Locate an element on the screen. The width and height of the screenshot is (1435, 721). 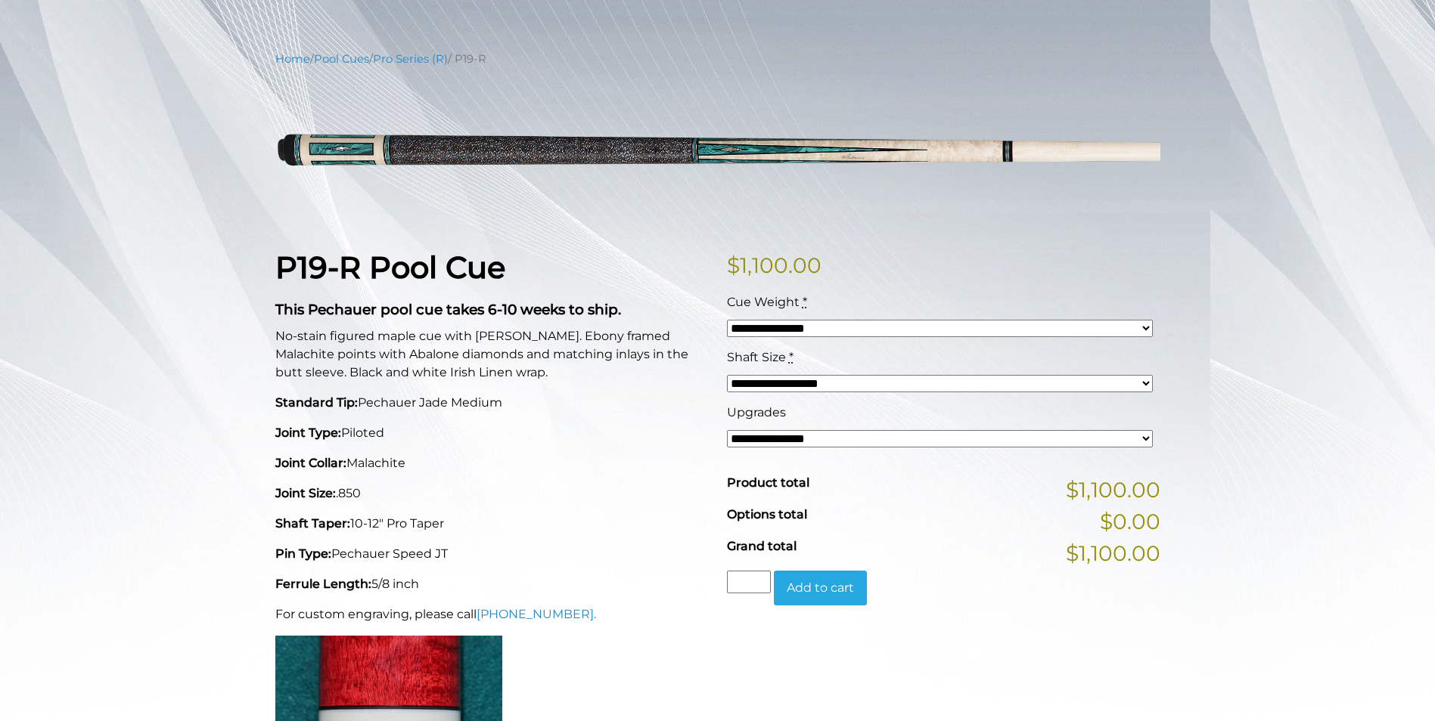
nav: Breadcrumb is located at coordinates (718, 59).